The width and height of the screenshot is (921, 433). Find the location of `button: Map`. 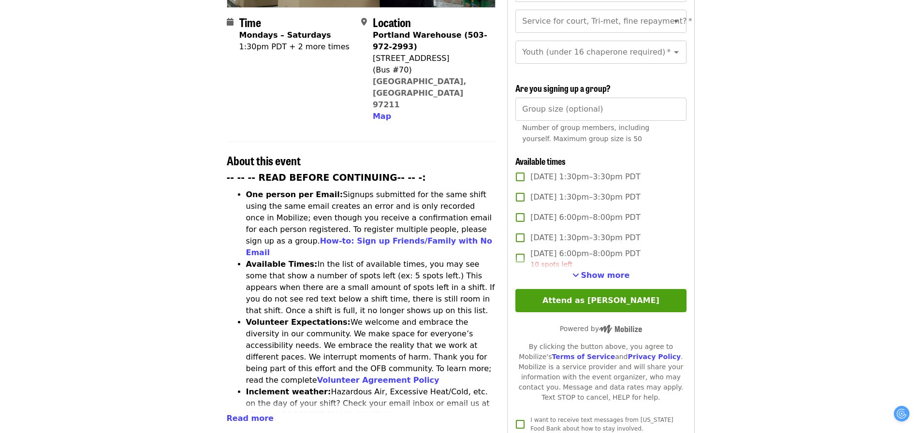

button: Map is located at coordinates (382, 116).